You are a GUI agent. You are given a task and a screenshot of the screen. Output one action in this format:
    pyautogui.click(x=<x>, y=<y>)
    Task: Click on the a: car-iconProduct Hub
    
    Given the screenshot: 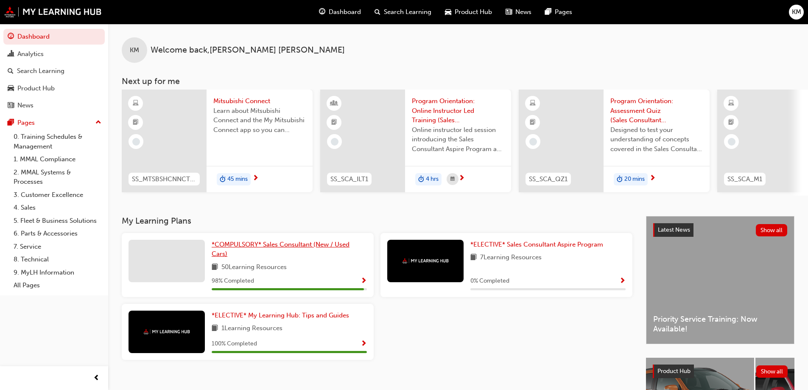 What is the action you would take?
    pyautogui.click(x=468, y=12)
    